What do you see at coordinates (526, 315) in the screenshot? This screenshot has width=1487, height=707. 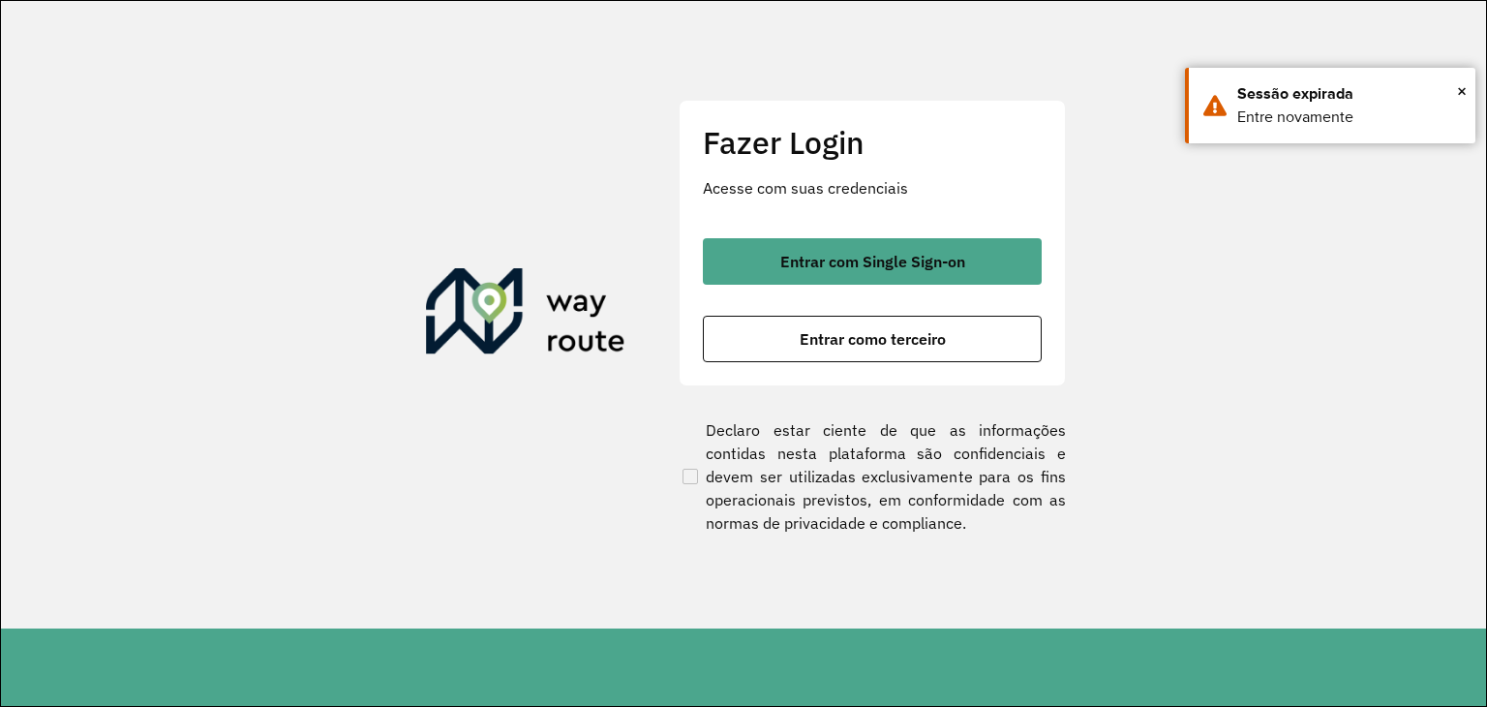 I see `img: Roteirizador AmbevTech` at bounding box center [526, 315].